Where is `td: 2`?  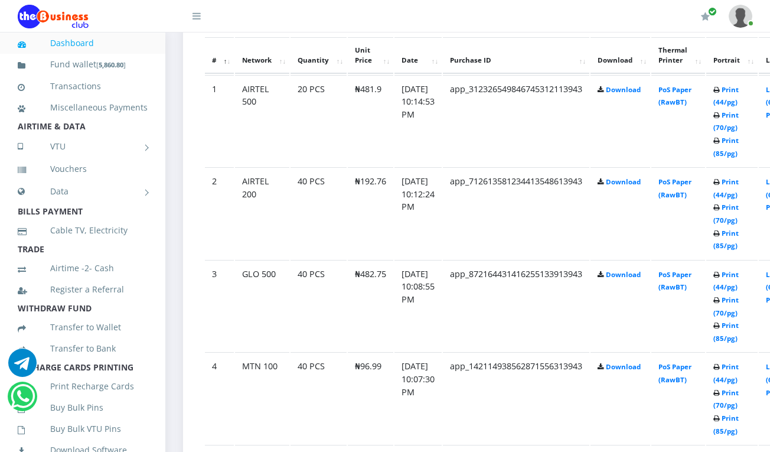
td: 2 is located at coordinates (219, 213).